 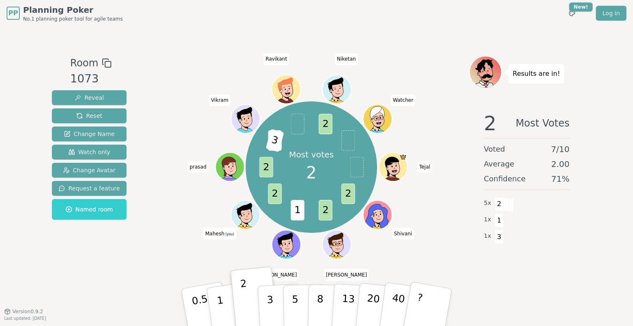 What do you see at coordinates (89, 188) in the screenshot?
I see `span: Request a feature` at bounding box center [89, 188].